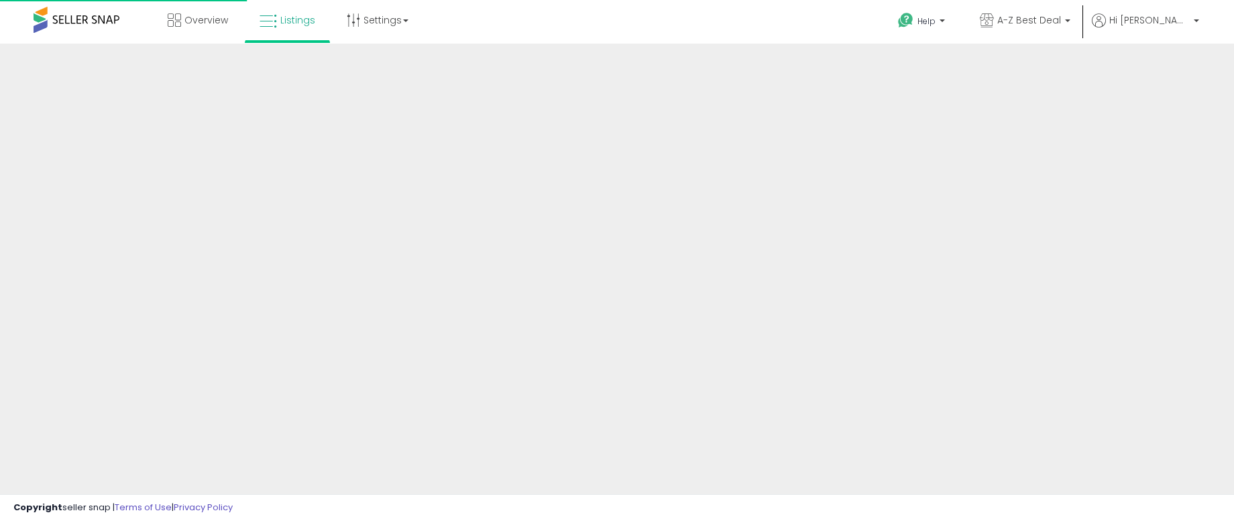 This screenshot has width=1234, height=521. Describe the element at coordinates (206, 20) in the screenshot. I see `span: Overview` at that location.